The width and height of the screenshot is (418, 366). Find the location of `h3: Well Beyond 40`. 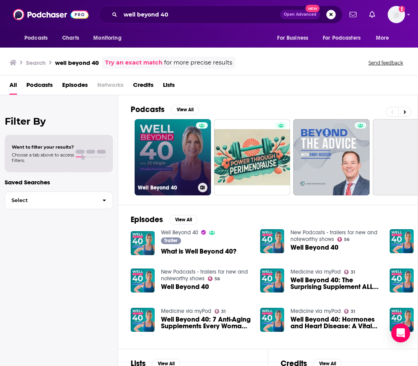

h3: Well Beyond 40 is located at coordinates (166, 188).